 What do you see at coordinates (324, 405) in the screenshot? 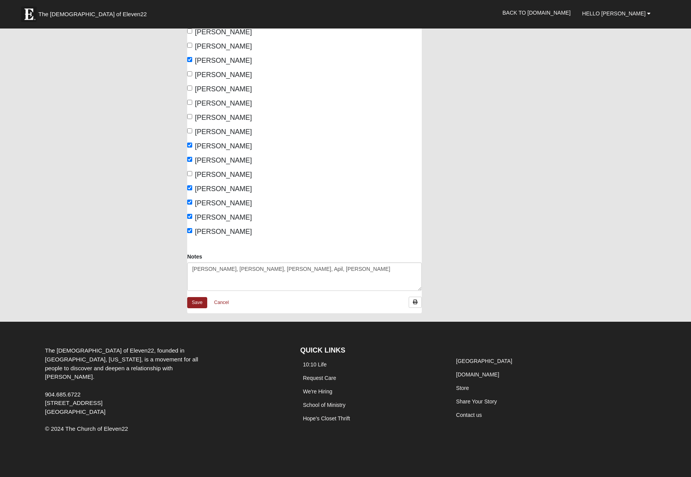
I see `a: School of Ministry` at bounding box center [324, 405].